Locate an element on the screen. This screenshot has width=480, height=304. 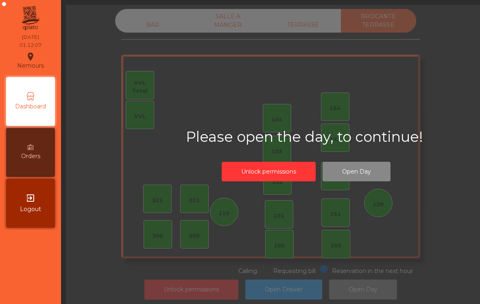
i: location_on is located at coordinates (31, 57).